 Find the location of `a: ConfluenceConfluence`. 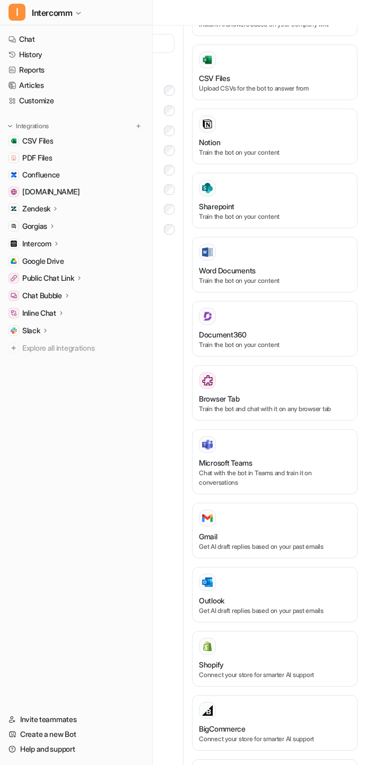

a: ConfluenceConfluence is located at coordinates (76, 175).